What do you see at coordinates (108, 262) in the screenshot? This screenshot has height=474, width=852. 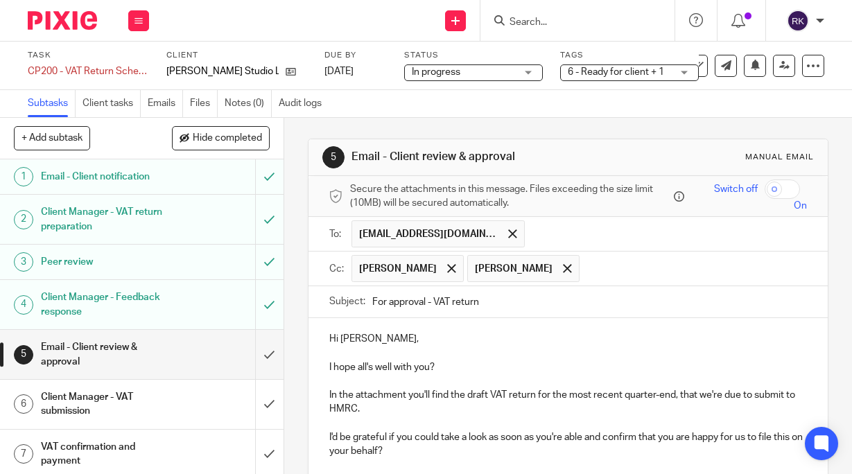 I see `h1: Peer review` at bounding box center [108, 262].